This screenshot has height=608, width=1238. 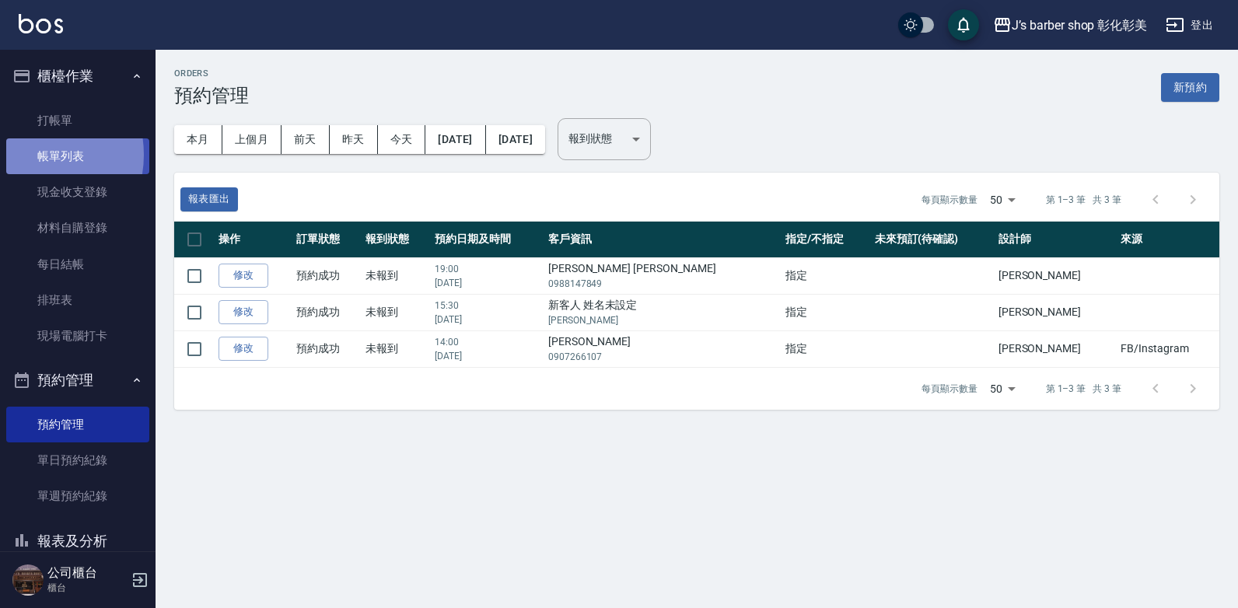 I want to click on button: 前天, so click(x=306, y=139).